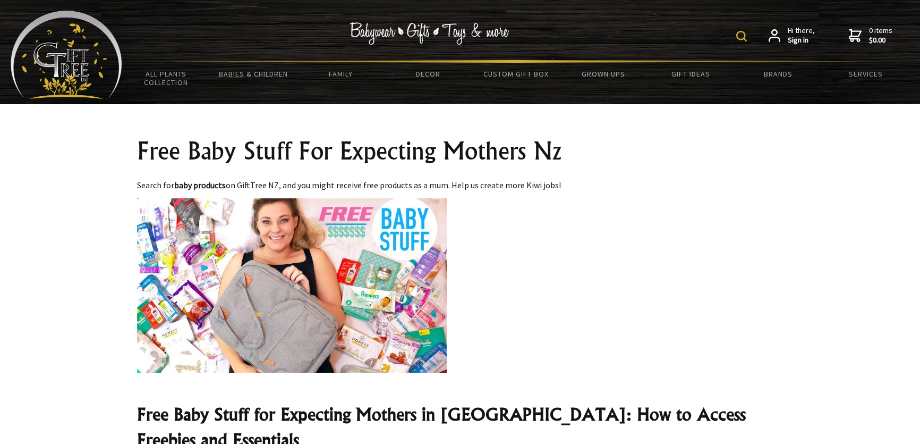 The height and width of the screenshot is (444, 920). I want to click on span: 0 items, so click(881, 35).